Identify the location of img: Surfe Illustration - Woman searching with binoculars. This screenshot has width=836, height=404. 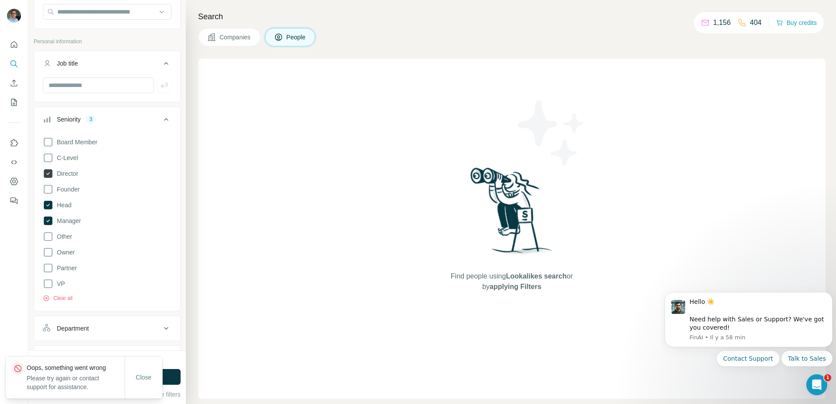
(512, 214).